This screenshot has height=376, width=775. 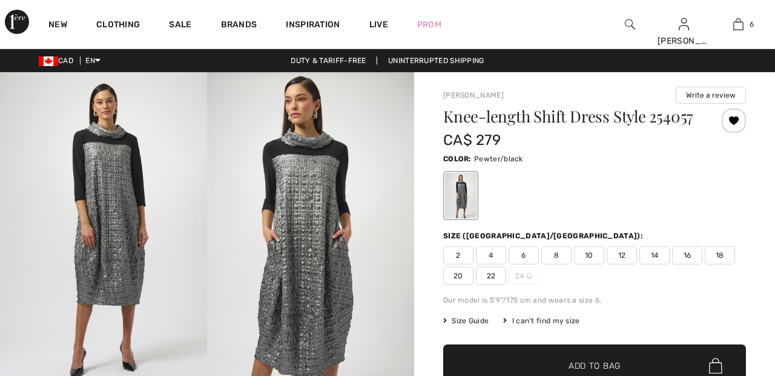 What do you see at coordinates (738, 24) in the screenshot?
I see `a: 6` at bounding box center [738, 24].